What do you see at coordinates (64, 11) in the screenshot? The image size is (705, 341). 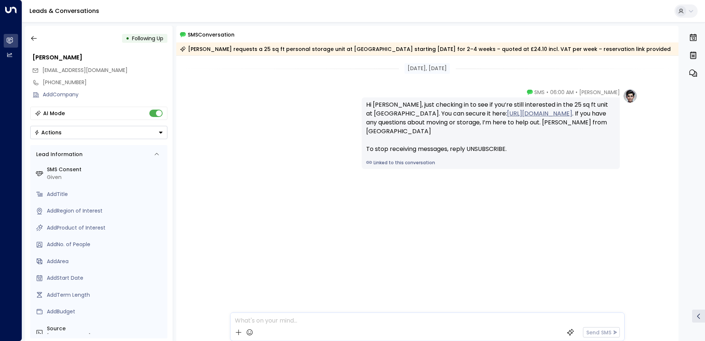 I see `a: Leads & Conversations` at bounding box center [64, 11].